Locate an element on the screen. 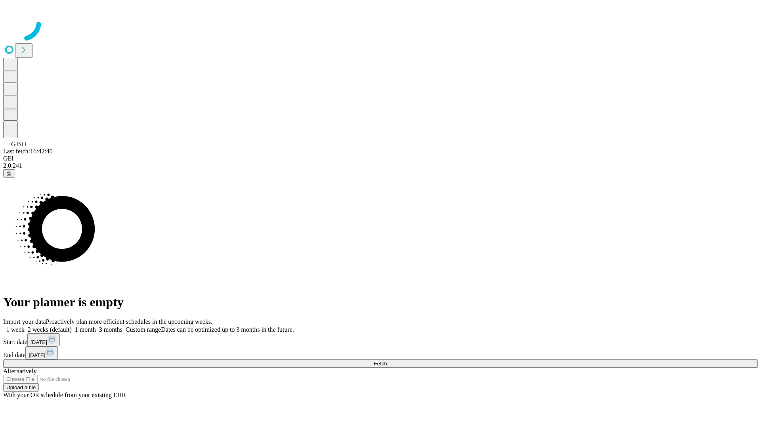 The height and width of the screenshot is (428, 761). button: Fetch is located at coordinates (380, 363).